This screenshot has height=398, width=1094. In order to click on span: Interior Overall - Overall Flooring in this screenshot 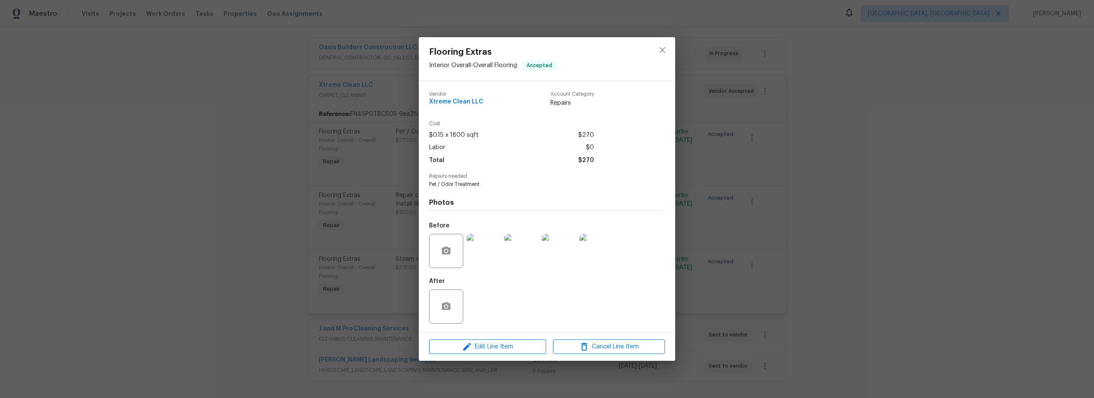, I will do `click(473, 65)`.